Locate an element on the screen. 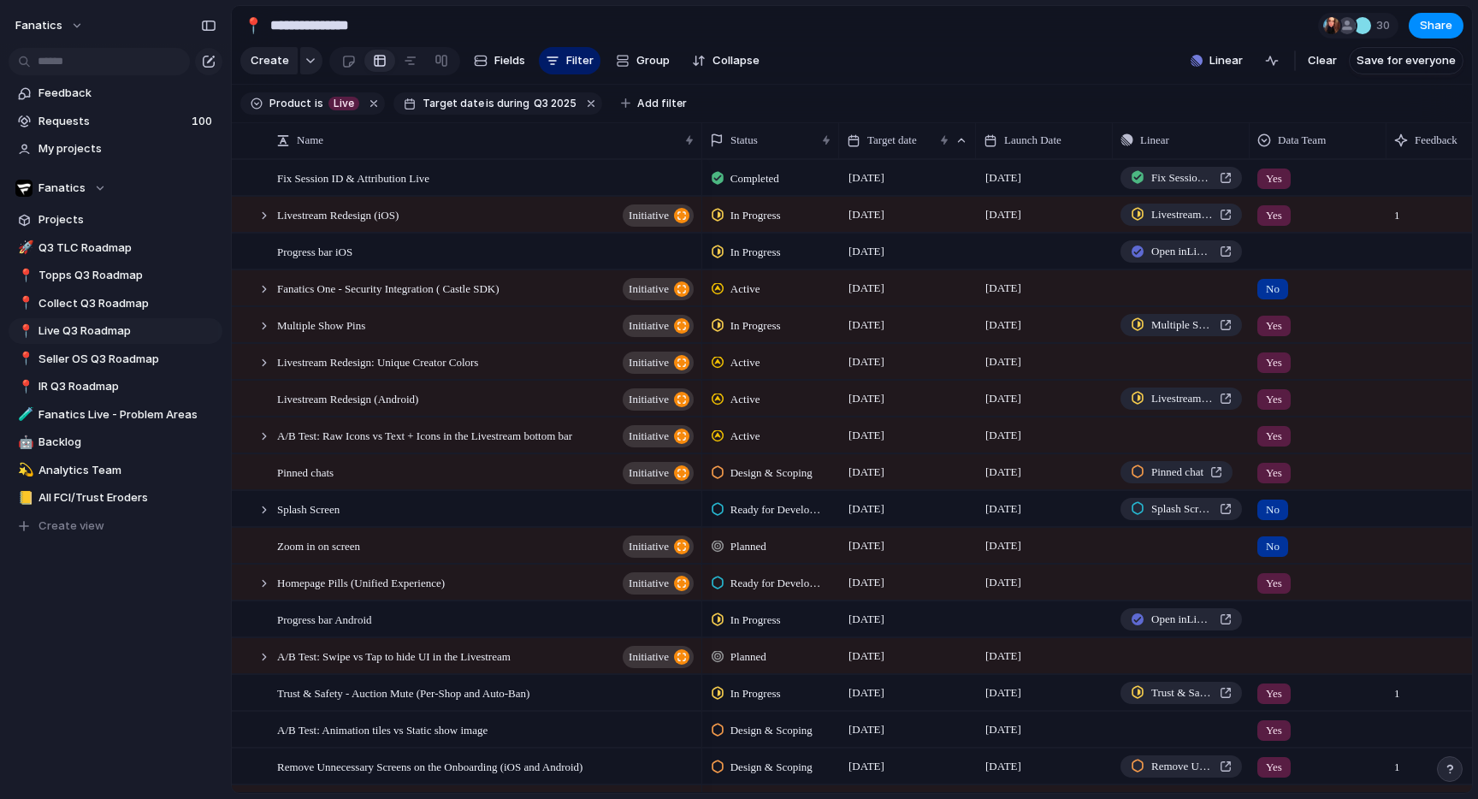  span: In Progress is located at coordinates (755, 216).